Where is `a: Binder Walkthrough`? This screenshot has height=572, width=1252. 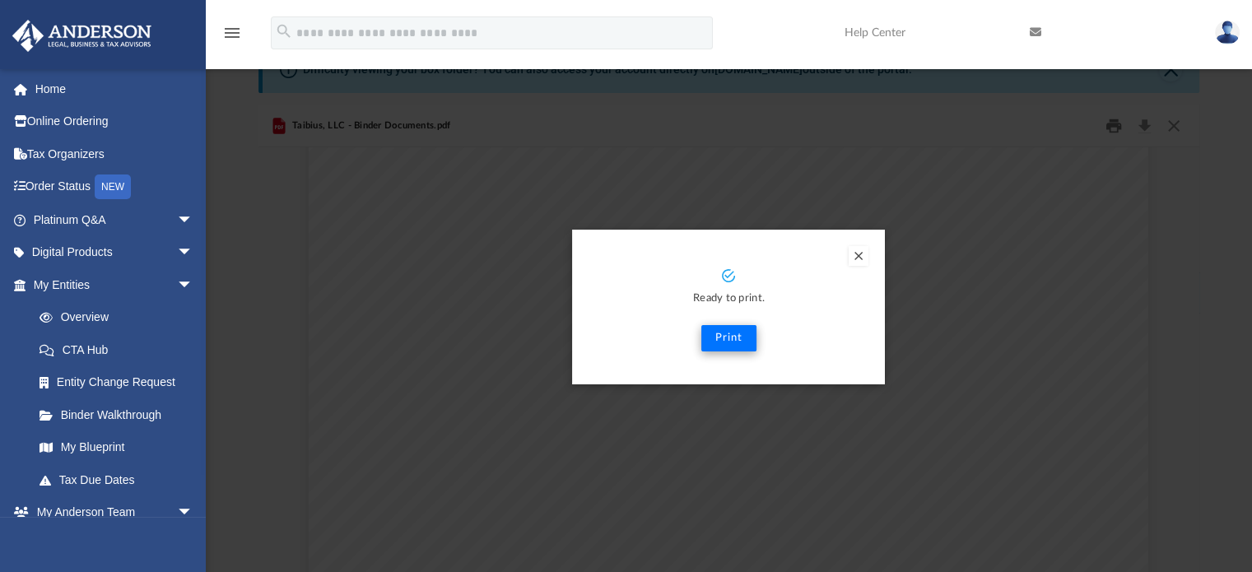
a: Binder Walkthrough is located at coordinates (120, 415).